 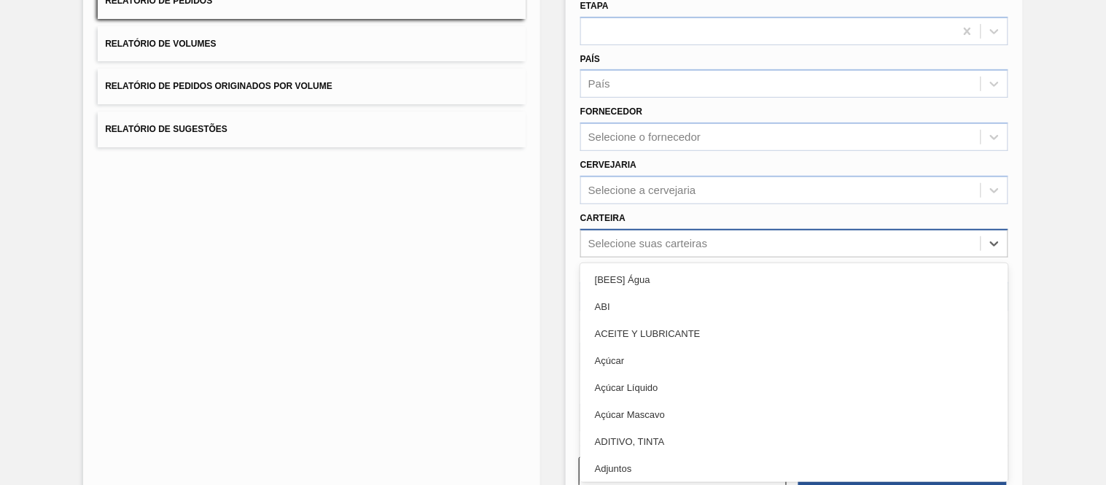 What do you see at coordinates (160, 44) in the screenshot?
I see `span: Relatório de Volumes` at bounding box center [160, 44].